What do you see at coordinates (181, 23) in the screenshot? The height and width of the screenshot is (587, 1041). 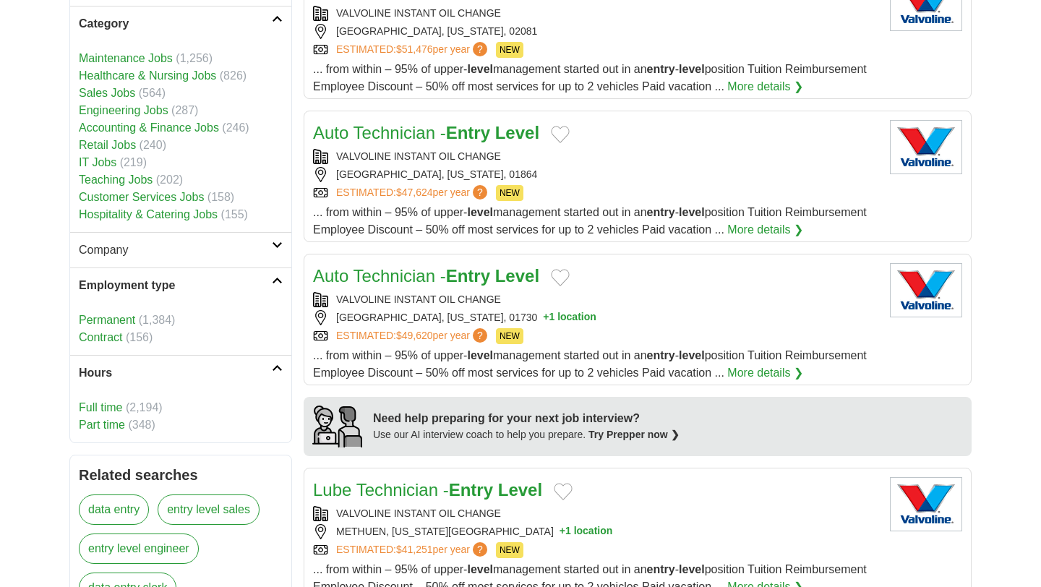 I see `a: Category` at bounding box center [181, 23].